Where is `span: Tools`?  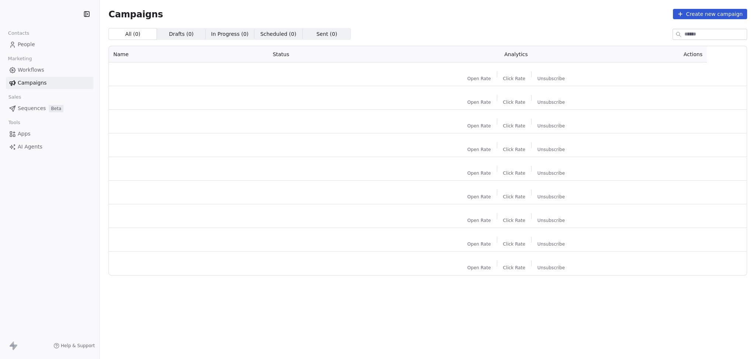 span: Tools is located at coordinates (14, 123).